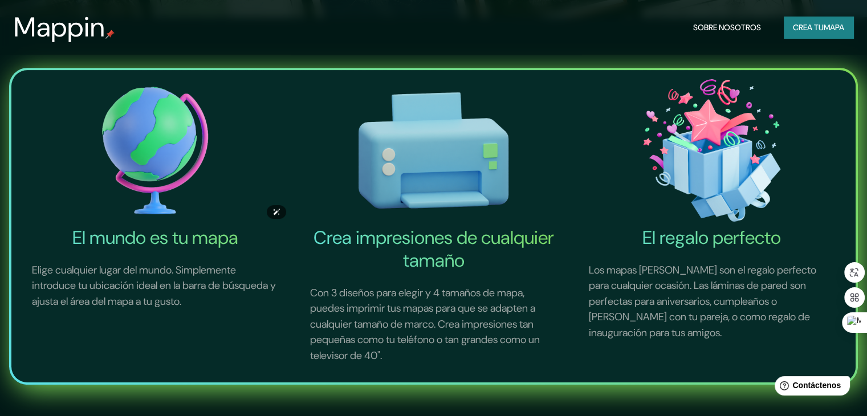 This screenshot has width=867, height=416. What do you see at coordinates (727, 27) in the screenshot?
I see `font: Sobre nosotros` at bounding box center [727, 27].